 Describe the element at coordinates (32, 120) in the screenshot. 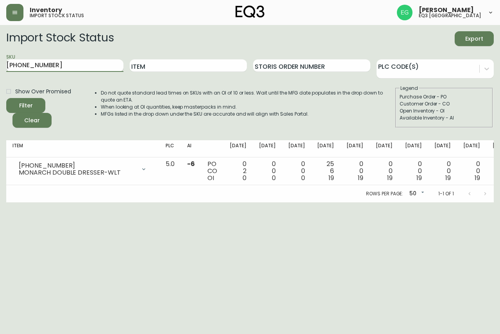

I see `span: Clear` at that location.